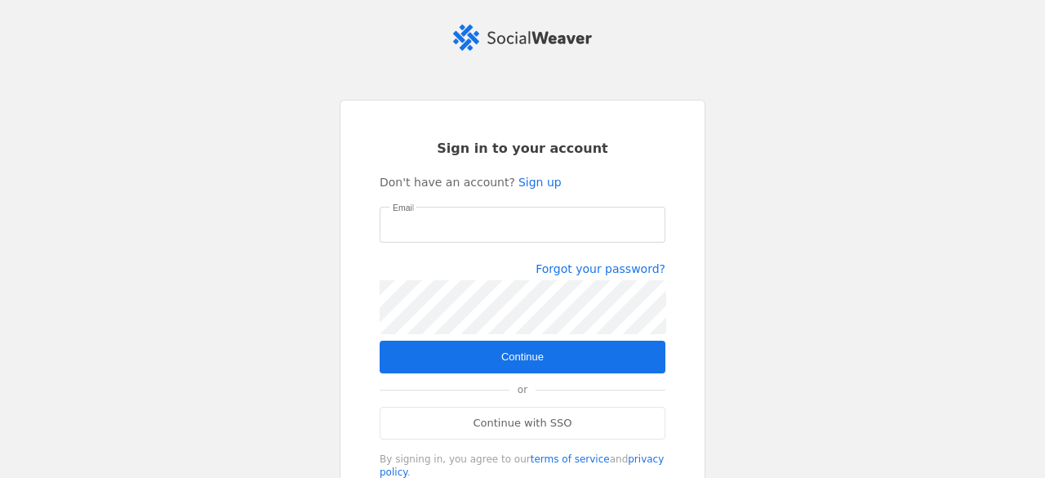 This screenshot has width=1045, height=478. I want to click on span: or, so click(523, 390).